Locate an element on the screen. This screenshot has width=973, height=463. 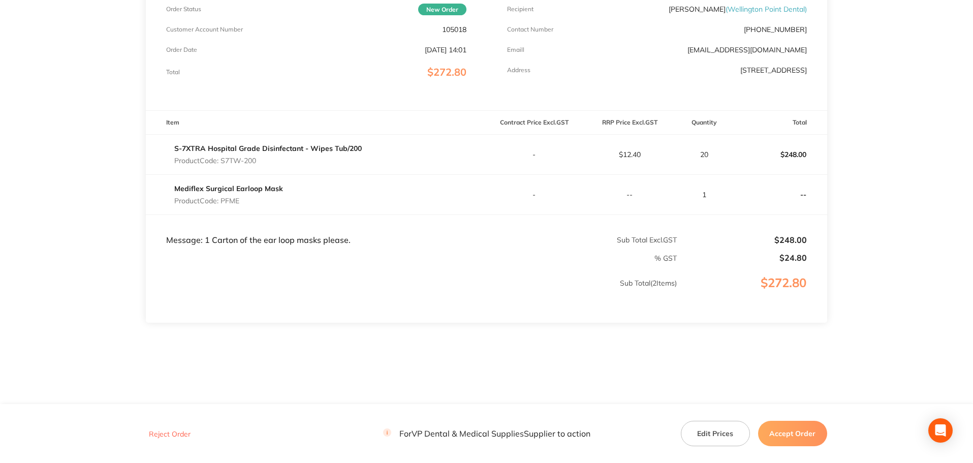
p: $12.40 is located at coordinates (629, 154).